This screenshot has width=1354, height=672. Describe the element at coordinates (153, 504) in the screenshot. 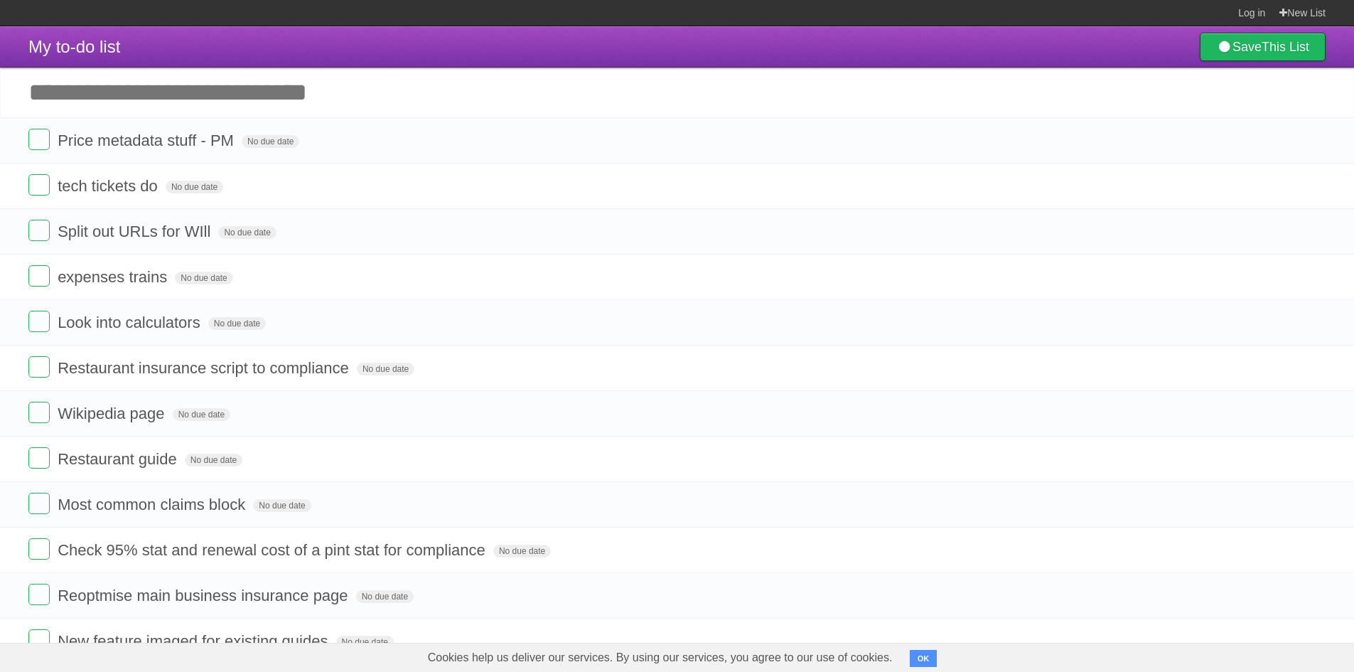

I see `span: Most common claims block` at that location.